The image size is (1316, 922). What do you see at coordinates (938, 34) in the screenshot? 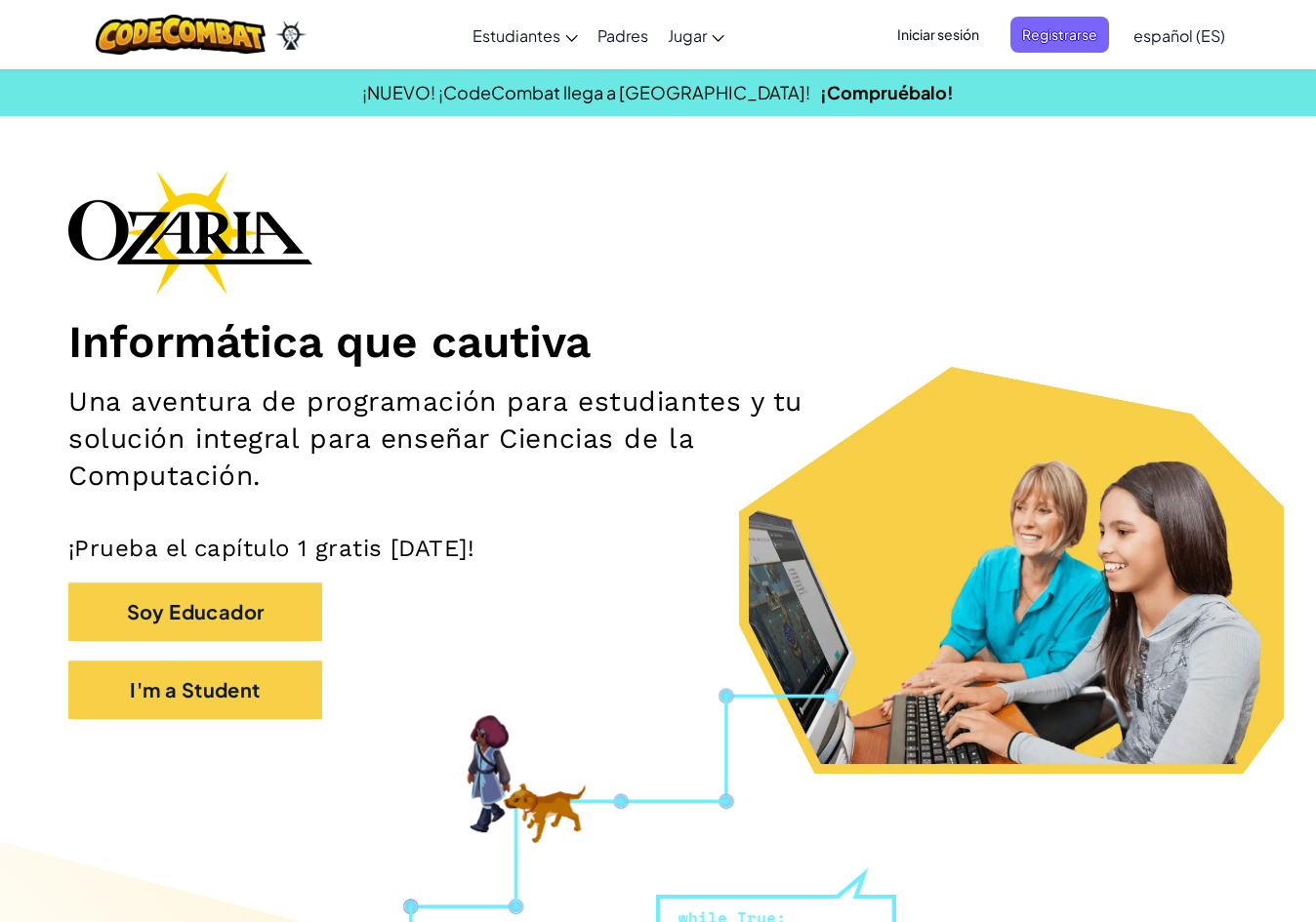
I see `span: Iniciar sesión` at bounding box center [938, 34].